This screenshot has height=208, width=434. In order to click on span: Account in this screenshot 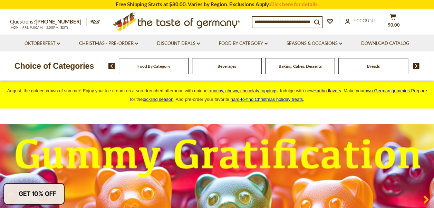, I will do `click(365, 20)`.